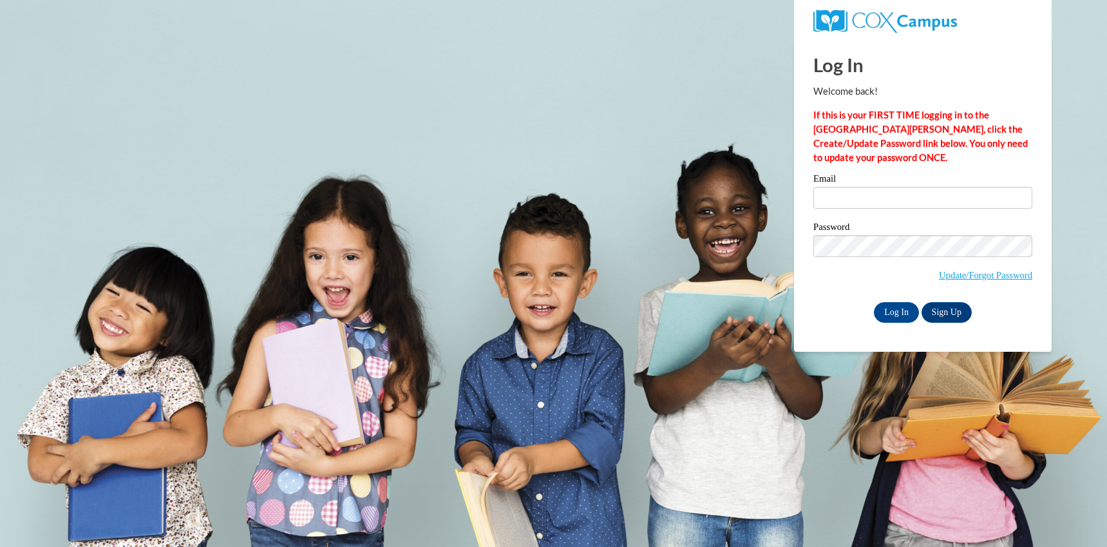 The image size is (1107, 547). I want to click on a: Sign Up, so click(947, 312).